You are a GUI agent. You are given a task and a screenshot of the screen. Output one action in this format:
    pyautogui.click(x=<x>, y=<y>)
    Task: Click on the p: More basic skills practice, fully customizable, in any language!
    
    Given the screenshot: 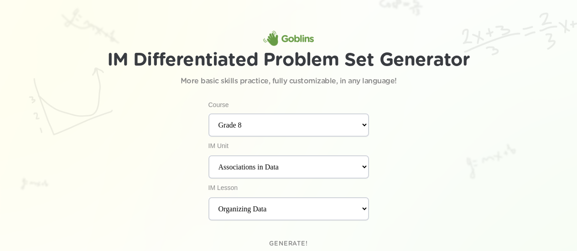 What is the action you would take?
    pyautogui.click(x=289, y=81)
    